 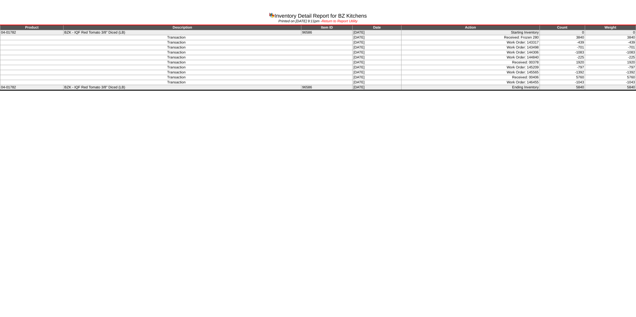 What do you see at coordinates (471, 48) in the screenshot?
I see `td: Work Order: 143498` at bounding box center [471, 48].